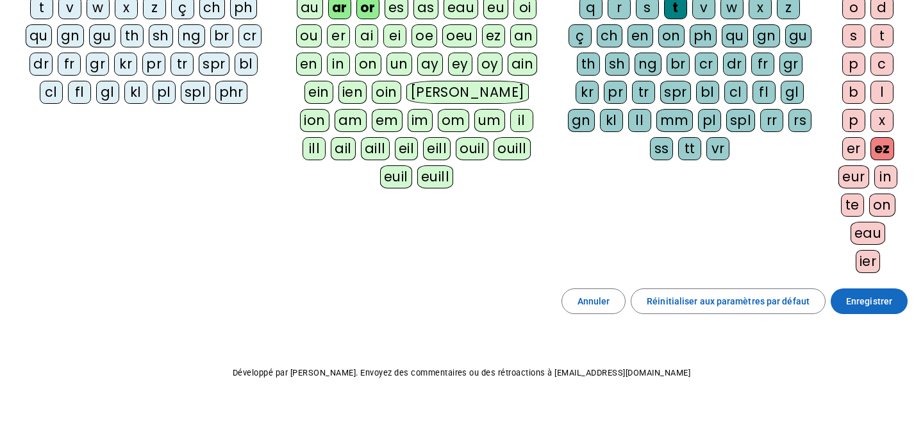 Image resolution: width=923 pixels, height=448 pixels. Describe the element at coordinates (882, 64) in the screenshot. I see `div: c` at that location.